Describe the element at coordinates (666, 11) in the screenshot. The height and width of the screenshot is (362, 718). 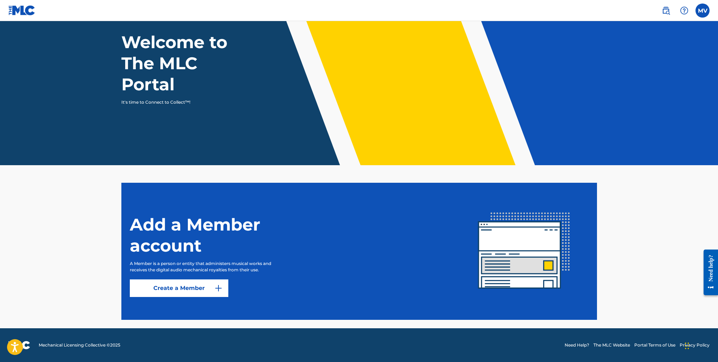
I see `a: Public Search` at that location.